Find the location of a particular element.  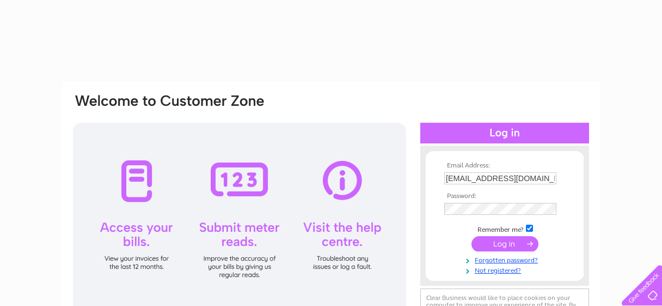

th: Email Address: is located at coordinates (505, 166).